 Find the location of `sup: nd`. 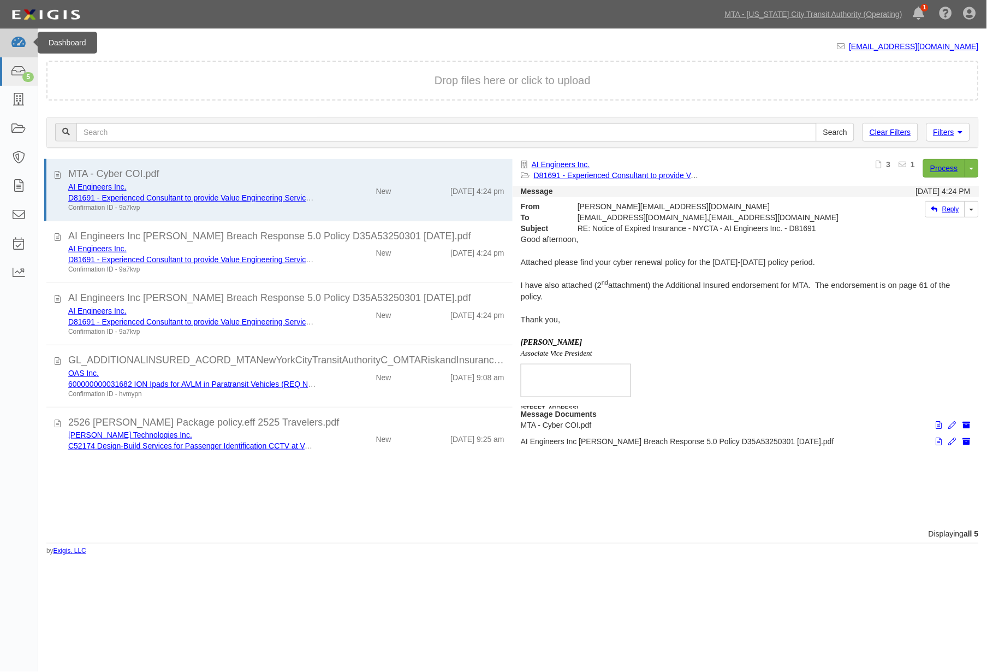

sup: nd is located at coordinates (605, 282).